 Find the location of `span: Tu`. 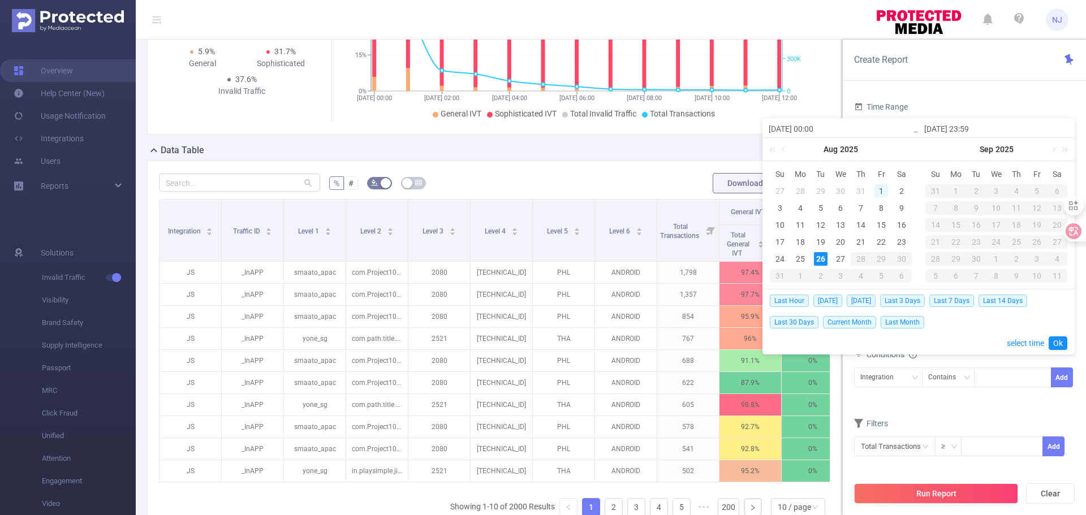

span: Tu is located at coordinates (976, 174).